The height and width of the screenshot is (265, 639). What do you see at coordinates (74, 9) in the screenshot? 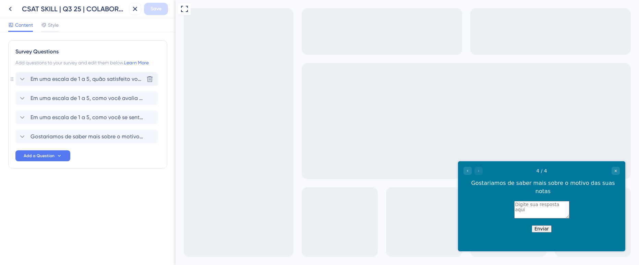
I see `div: CSAT SKILL | Q3 25 | COLABORADOR` at bounding box center [74, 9].